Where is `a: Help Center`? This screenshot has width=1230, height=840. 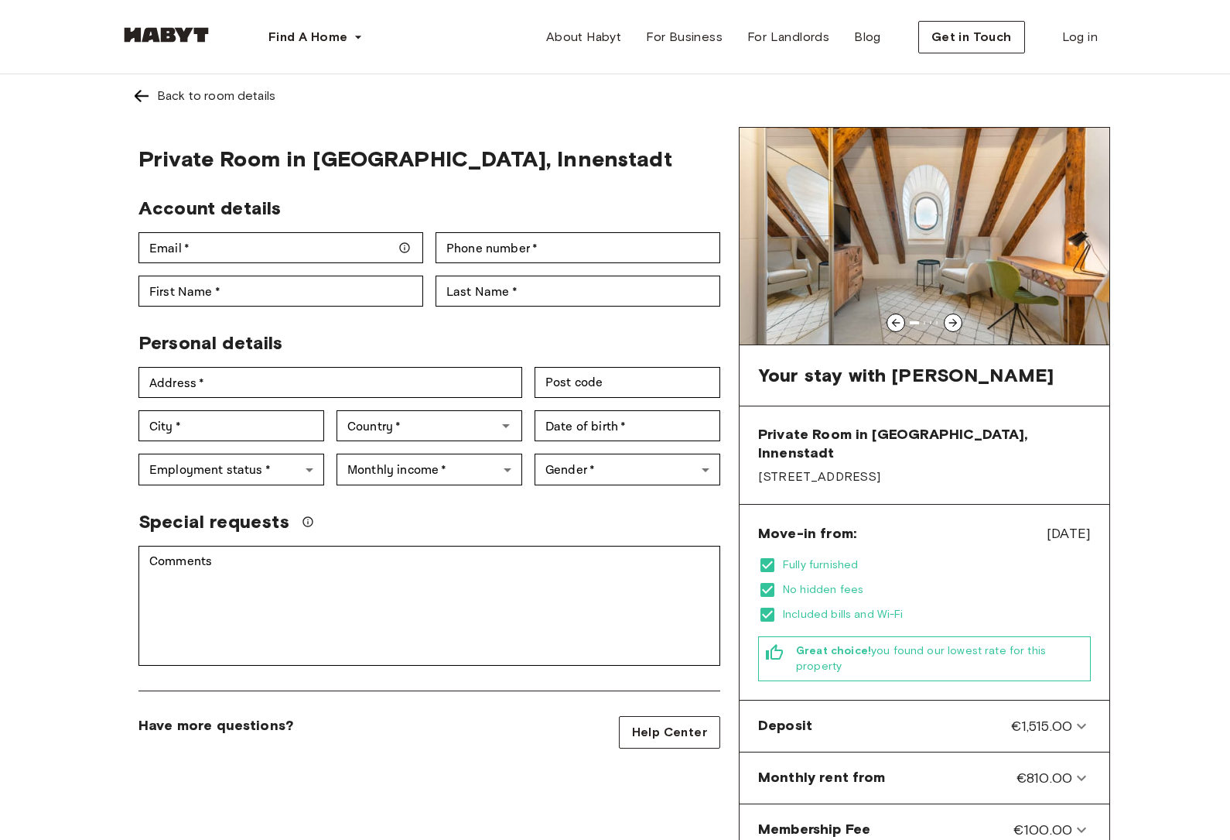
a: Help Center is located at coordinates (669, 732).